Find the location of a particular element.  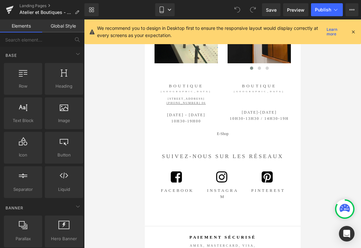

span: Banner is located at coordinates (14, 208).